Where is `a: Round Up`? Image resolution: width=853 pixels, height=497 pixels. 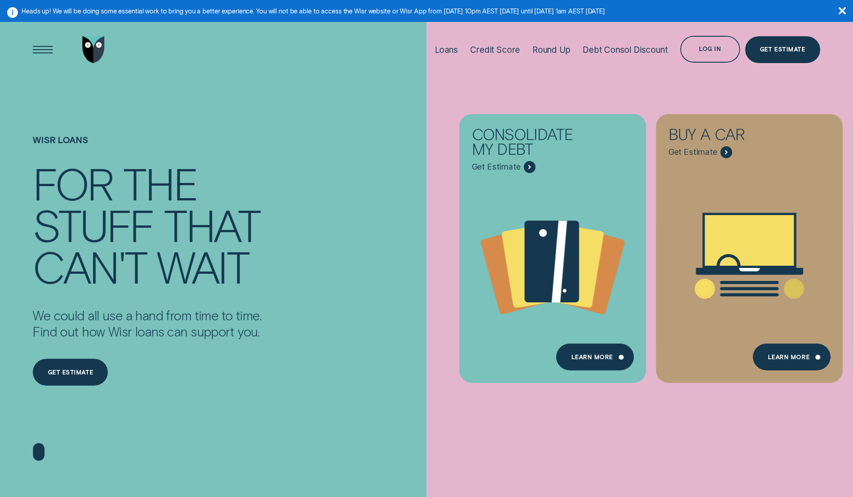 a: Round Up is located at coordinates (551, 49).